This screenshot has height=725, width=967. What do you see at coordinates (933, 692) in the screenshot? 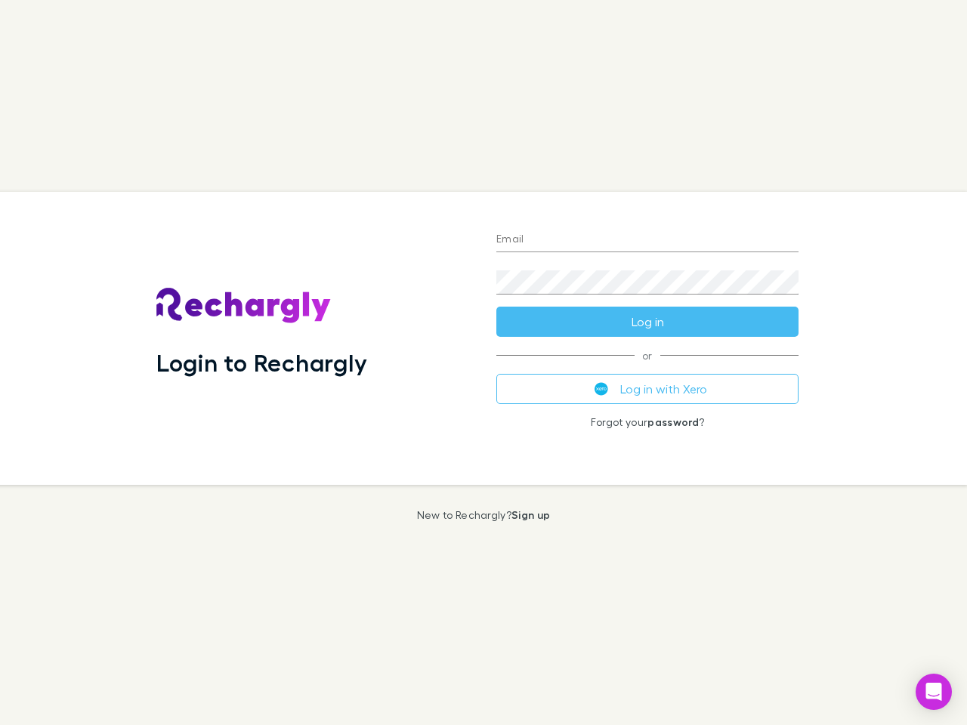
I see `div: Open Intercom Messenger` at bounding box center [933, 692].